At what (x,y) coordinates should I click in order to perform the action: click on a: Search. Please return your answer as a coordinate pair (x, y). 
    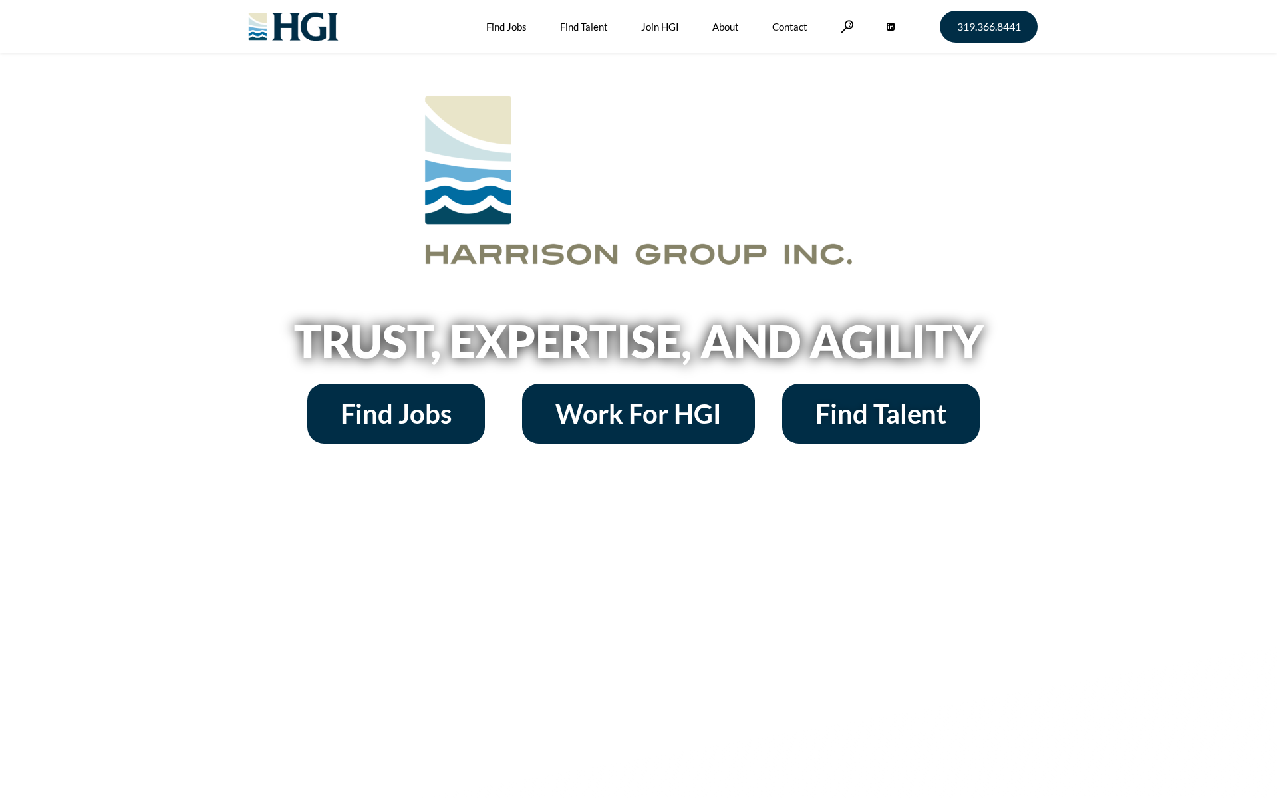
    Looking at the image, I should click on (848, 26).